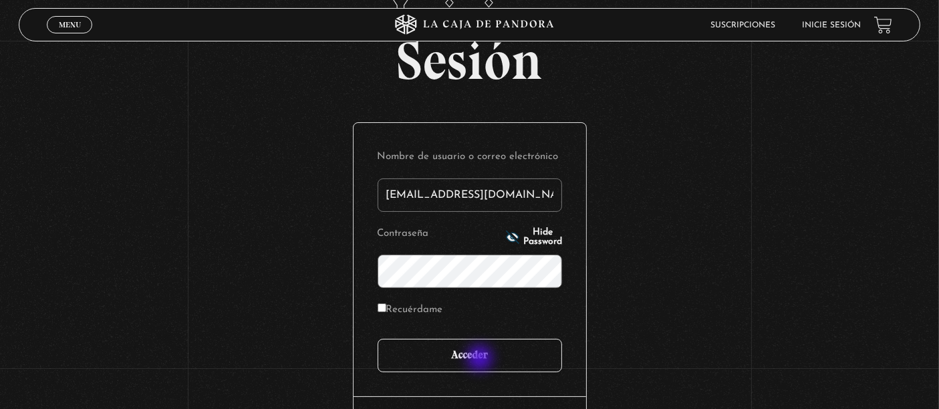  I want to click on span: Hide Password, so click(542, 237).